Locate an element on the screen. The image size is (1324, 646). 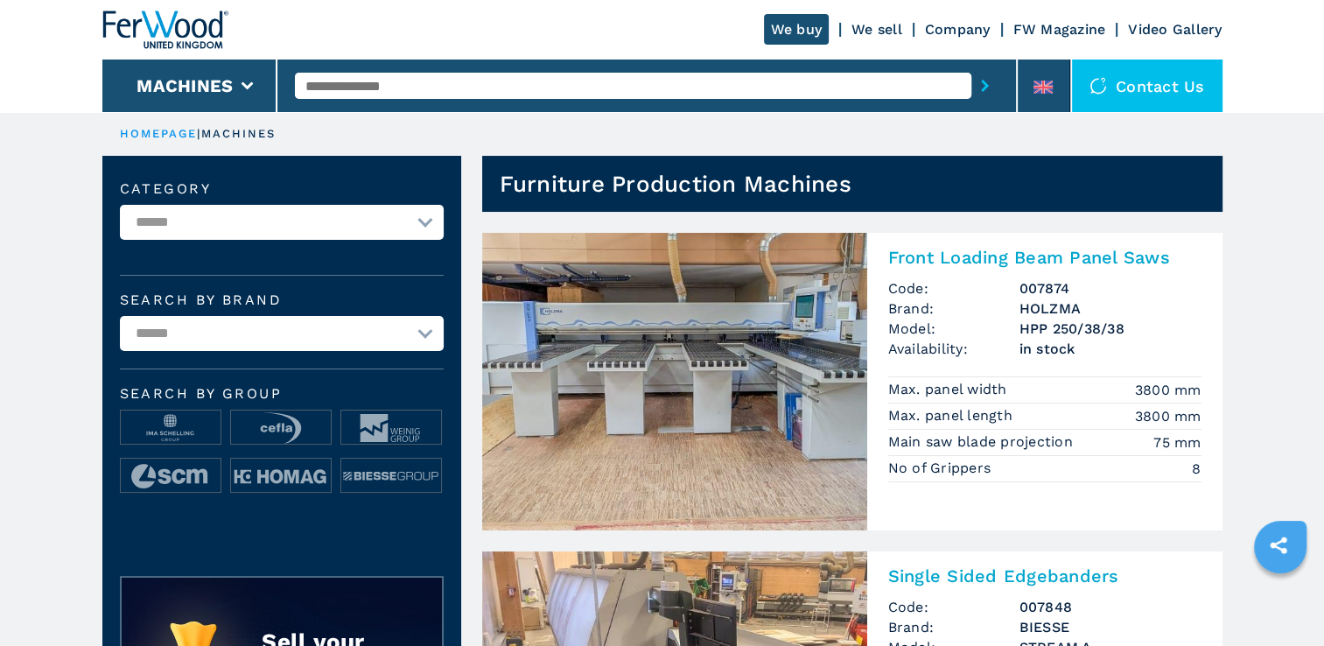
img: Ferwood is located at coordinates (165, 30).